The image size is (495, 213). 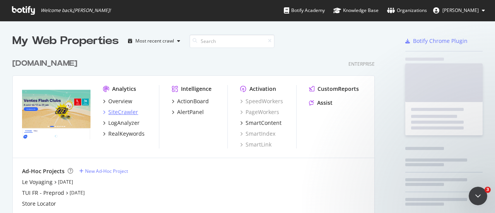 What do you see at coordinates (154, 41) in the screenshot?
I see `button: Most recent crawl` at bounding box center [154, 41].